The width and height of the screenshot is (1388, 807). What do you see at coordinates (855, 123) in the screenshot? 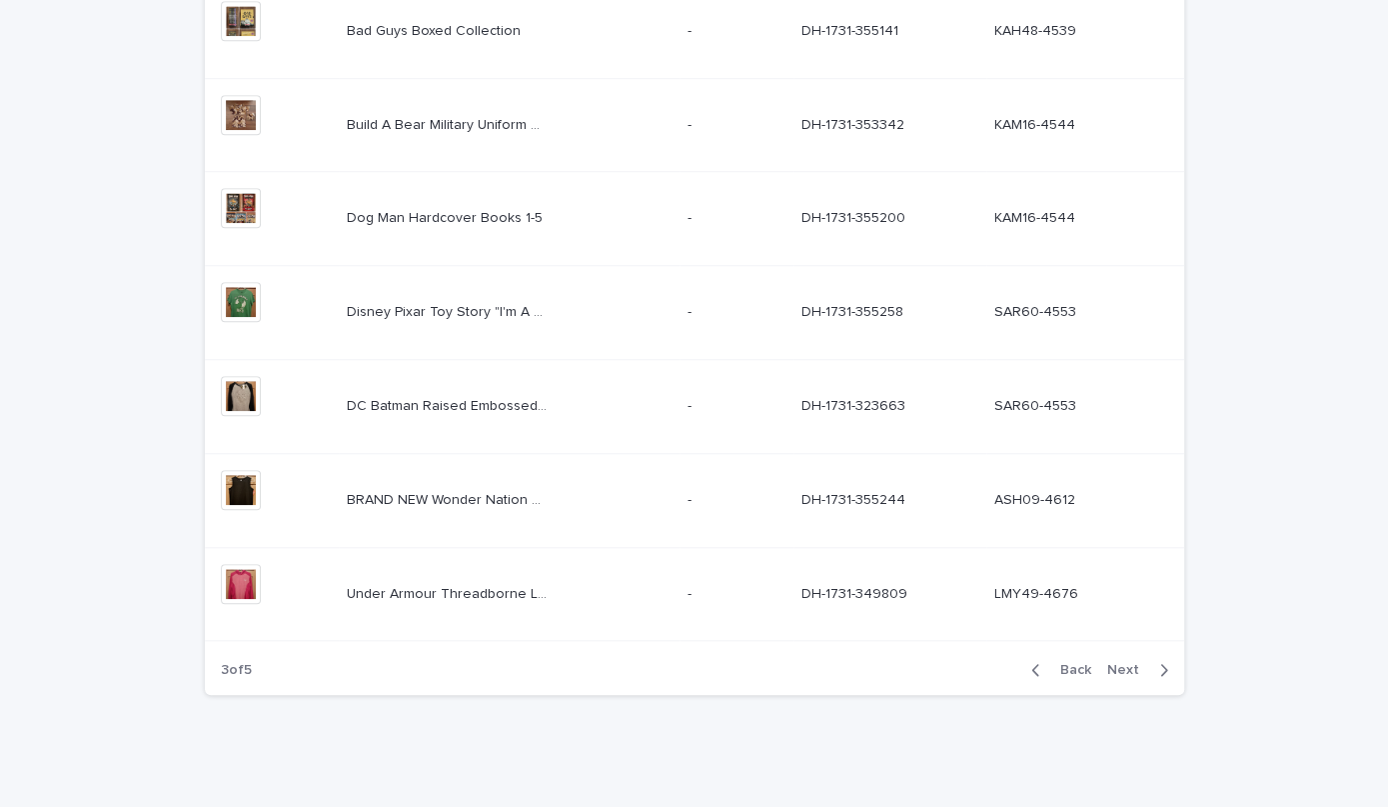
I see `p: DH-1731-353342` at bounding box center [855, 123].